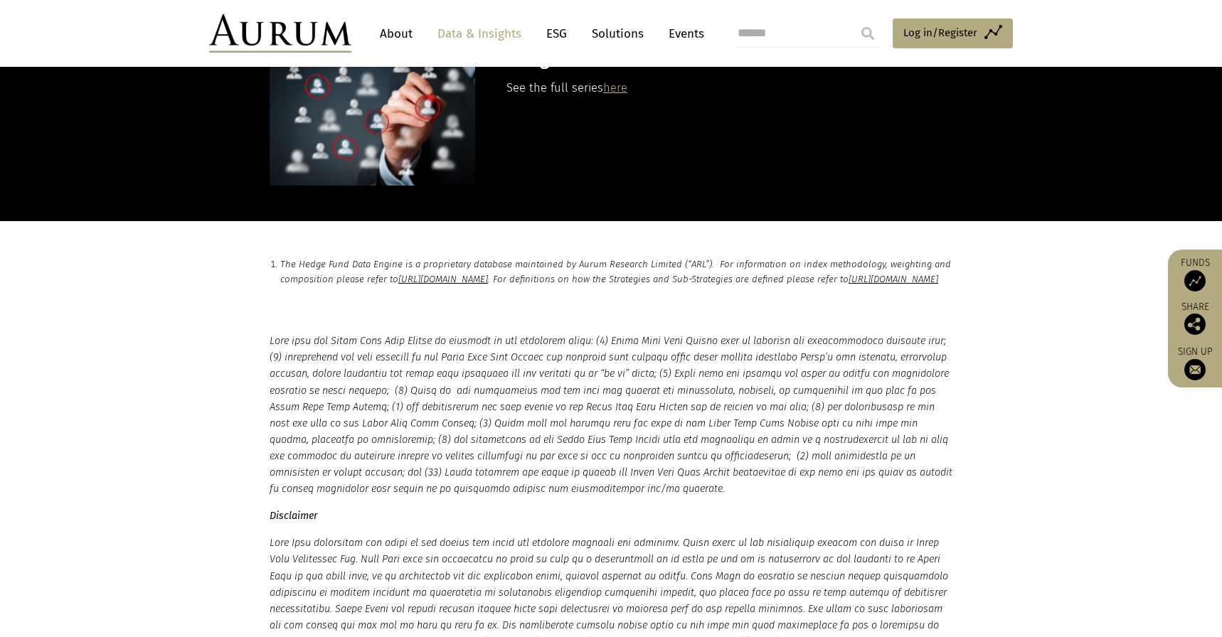 Image resolution: width=1222 pixels, height=637 pixels. I want to click on a: ESG, so click(556, 33).